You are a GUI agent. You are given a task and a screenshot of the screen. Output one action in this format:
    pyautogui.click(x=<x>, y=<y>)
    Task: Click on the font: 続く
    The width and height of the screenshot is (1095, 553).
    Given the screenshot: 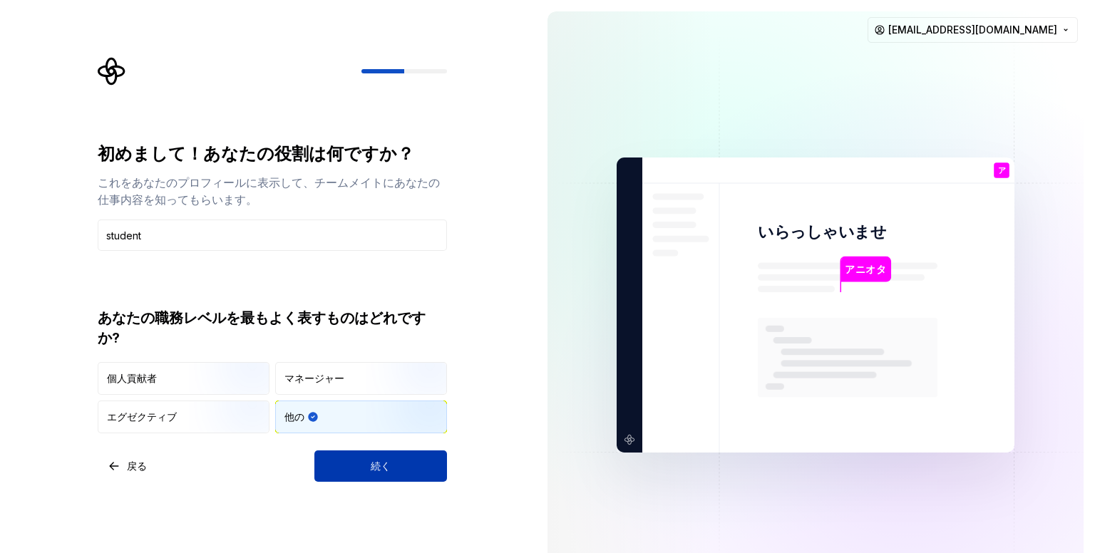 What is the action you would take?
    pyautogui.click(x=381, y=466)
    